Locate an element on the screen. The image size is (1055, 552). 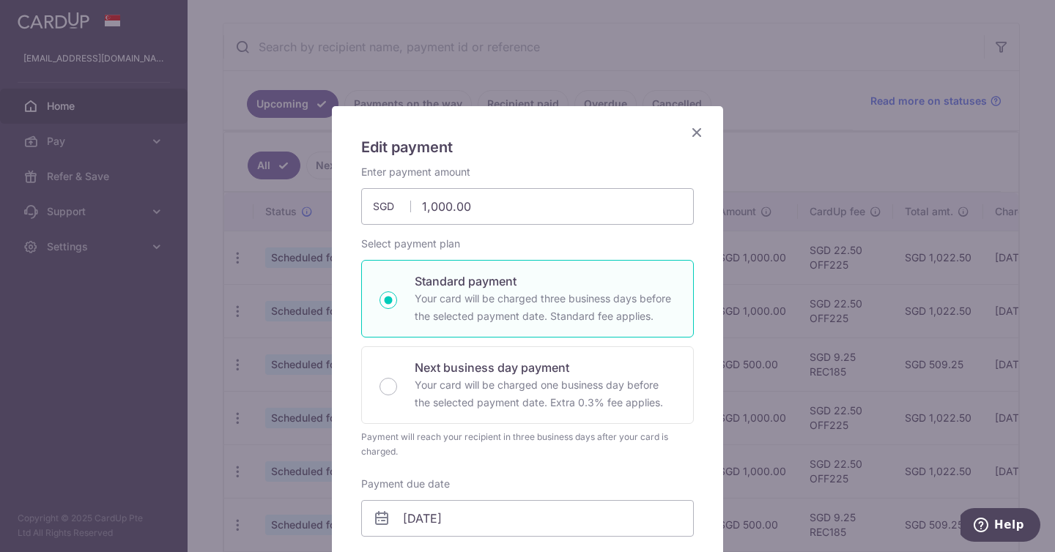
label: Select payment plan is located at coordinates (410, 244).